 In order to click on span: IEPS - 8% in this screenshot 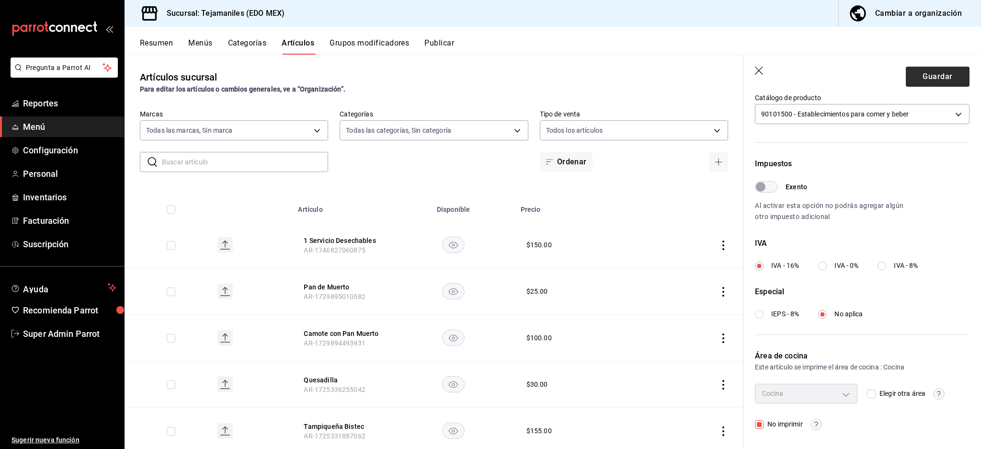, I will do `click(785, 314)`.